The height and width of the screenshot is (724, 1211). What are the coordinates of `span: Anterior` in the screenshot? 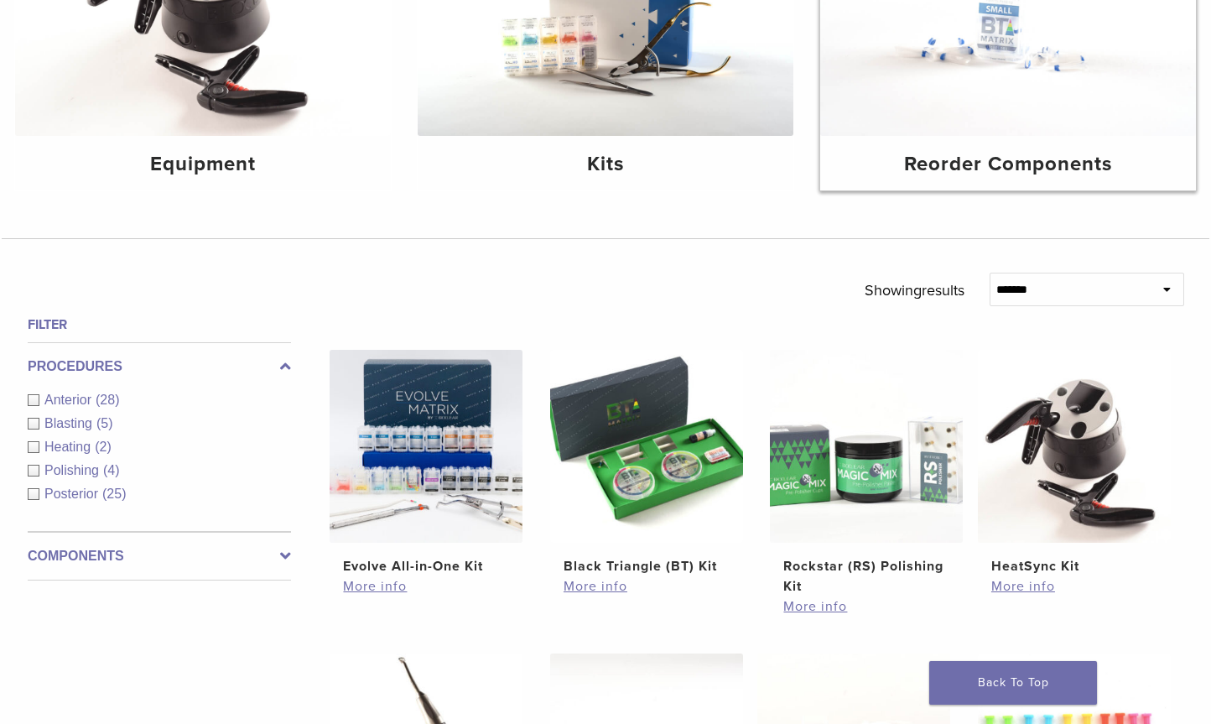 It's located at (70, 399).